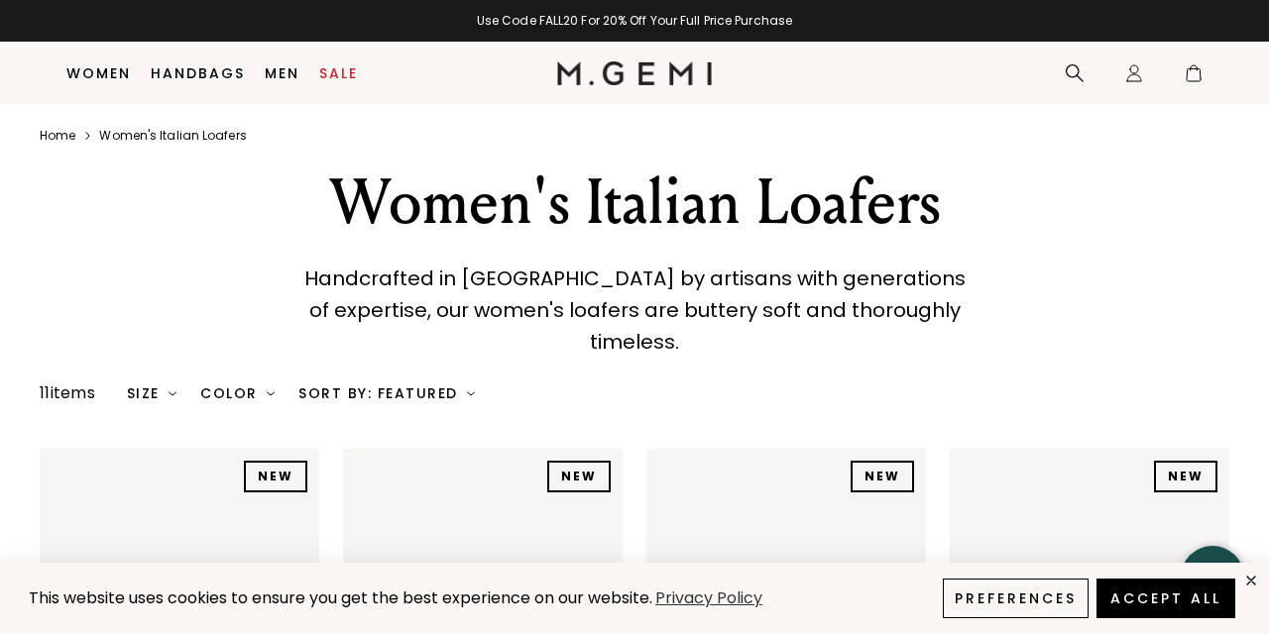  I want to click on div: Women's Italian Loafers, so click(634, 203).